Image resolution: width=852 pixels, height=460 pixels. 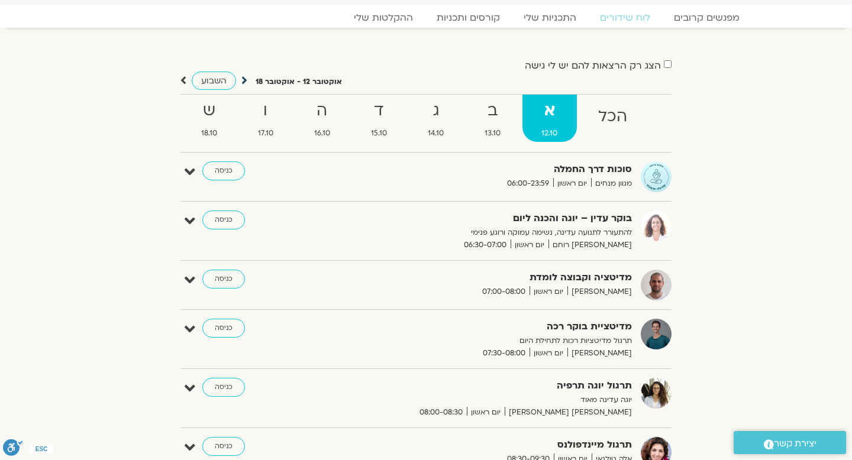 I want to click on nav: Menu, so click(x=426, y=18).